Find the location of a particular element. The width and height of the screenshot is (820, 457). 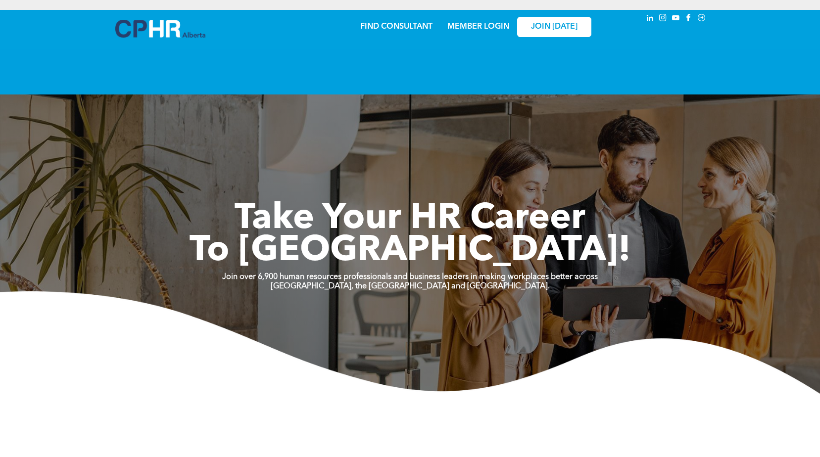

img: A blue and white logo for cp alberta is located at coordinates (160, 29).